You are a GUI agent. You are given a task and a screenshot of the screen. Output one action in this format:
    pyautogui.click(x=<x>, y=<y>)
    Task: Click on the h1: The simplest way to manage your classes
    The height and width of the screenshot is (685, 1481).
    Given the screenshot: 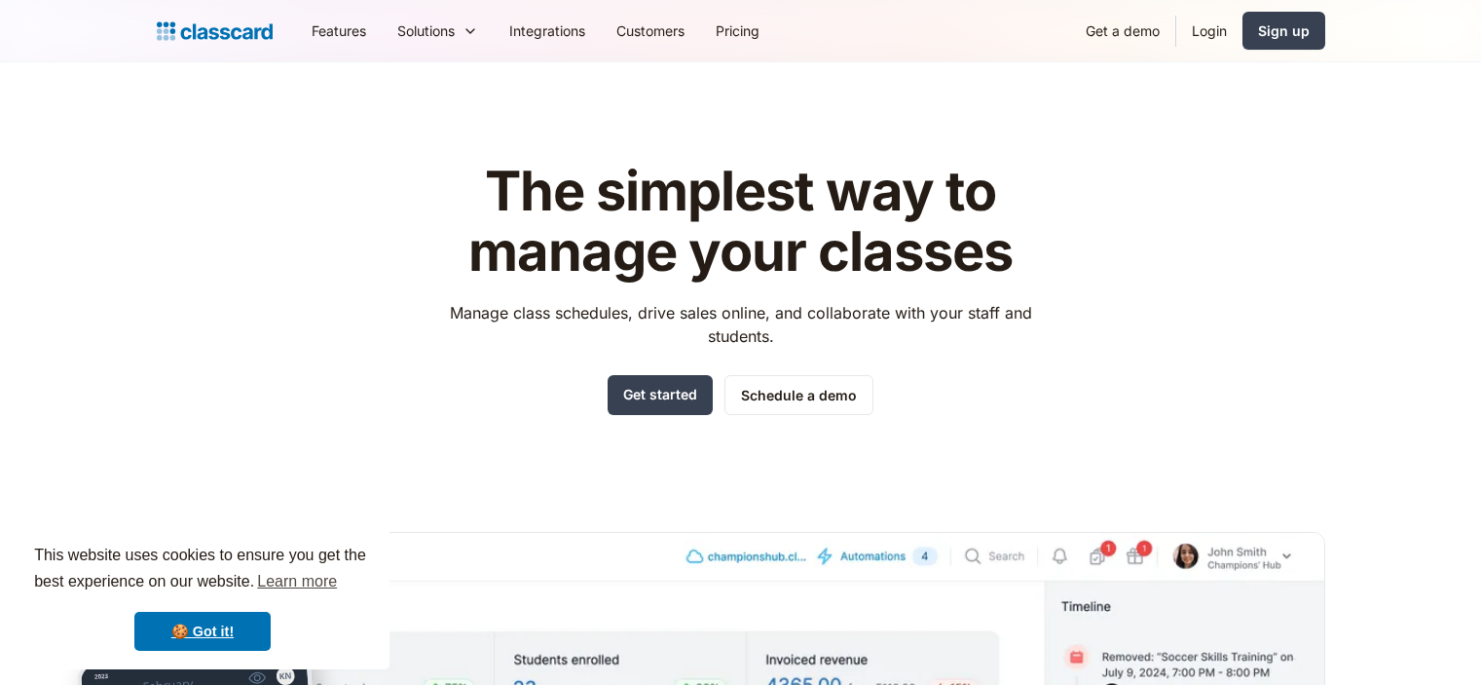 What is the action you would take?
    pyautogui.click(x=740, y=221)
    